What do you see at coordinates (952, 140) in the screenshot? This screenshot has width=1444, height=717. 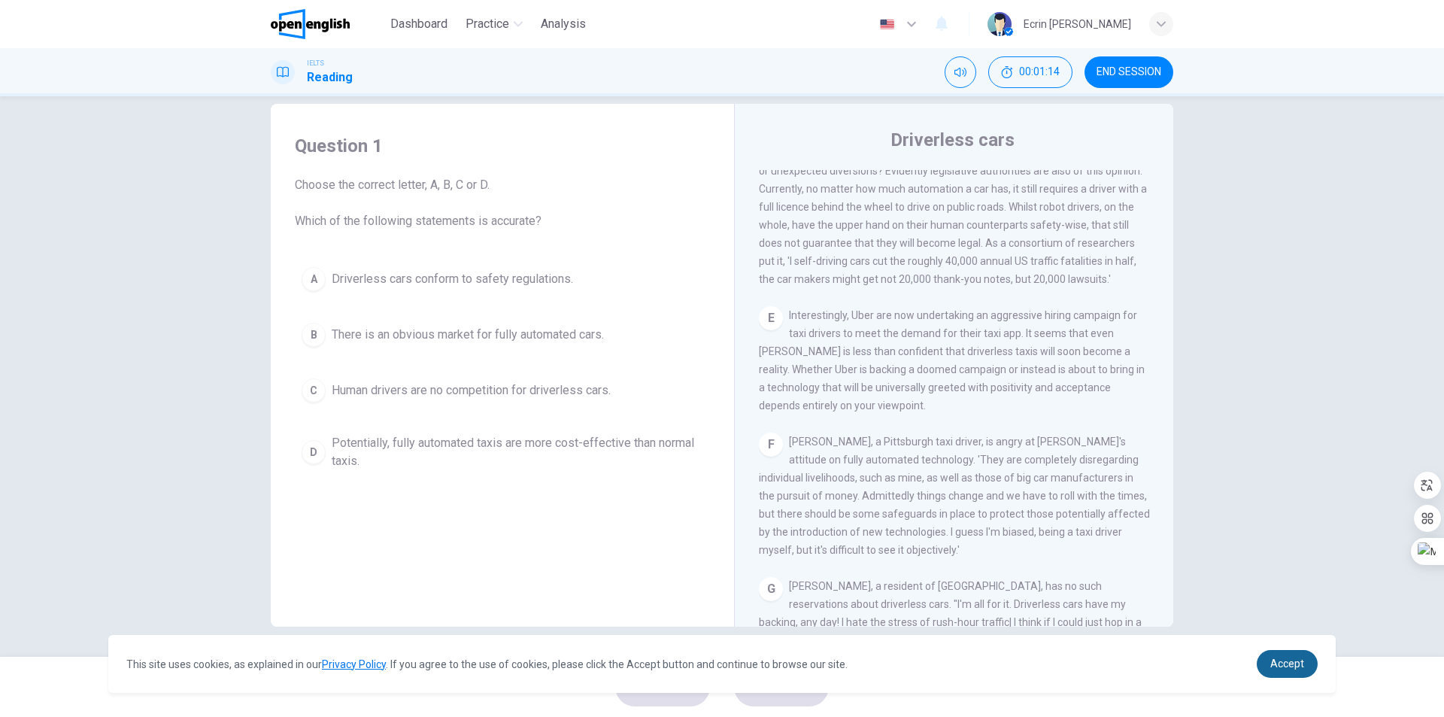 I see `h4: Driverless cars` at bounding box center [952, 140].